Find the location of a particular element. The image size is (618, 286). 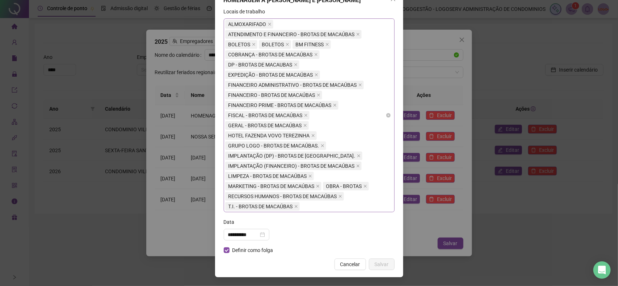

button: Cancelar is located at coordinates (350, 265).